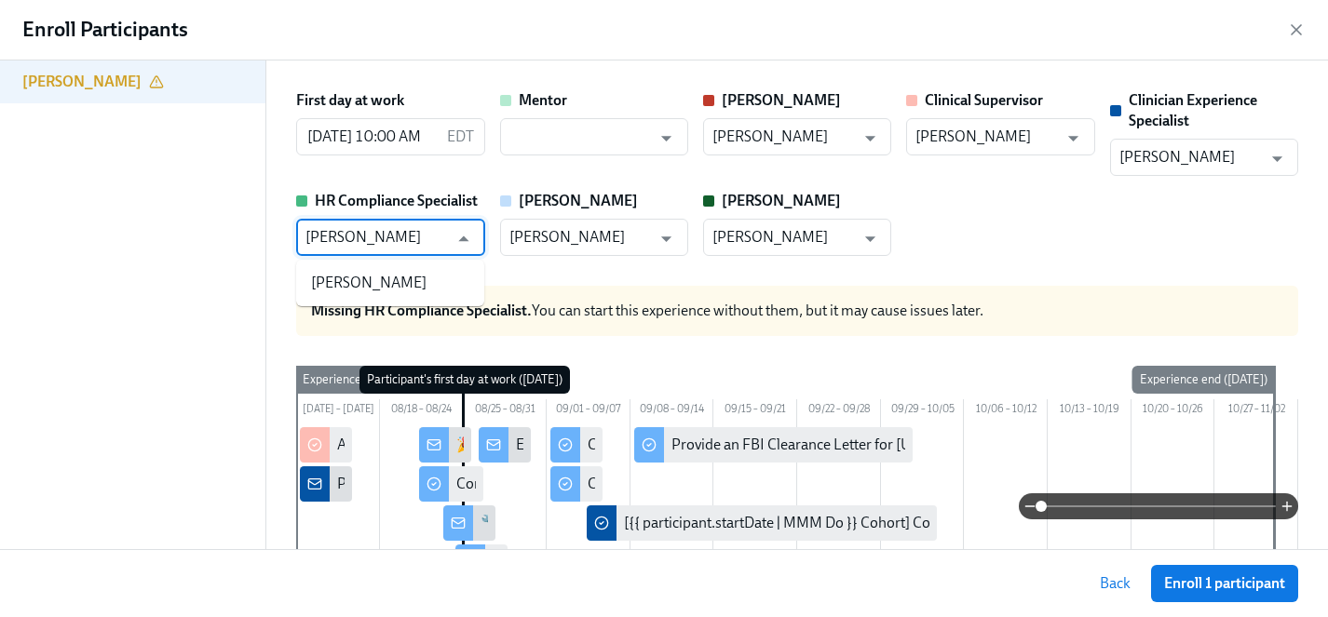  Describe the element at coordinates (1089, 412) in the screenshot. I see `div: 10/13 – 10/19` at that location.